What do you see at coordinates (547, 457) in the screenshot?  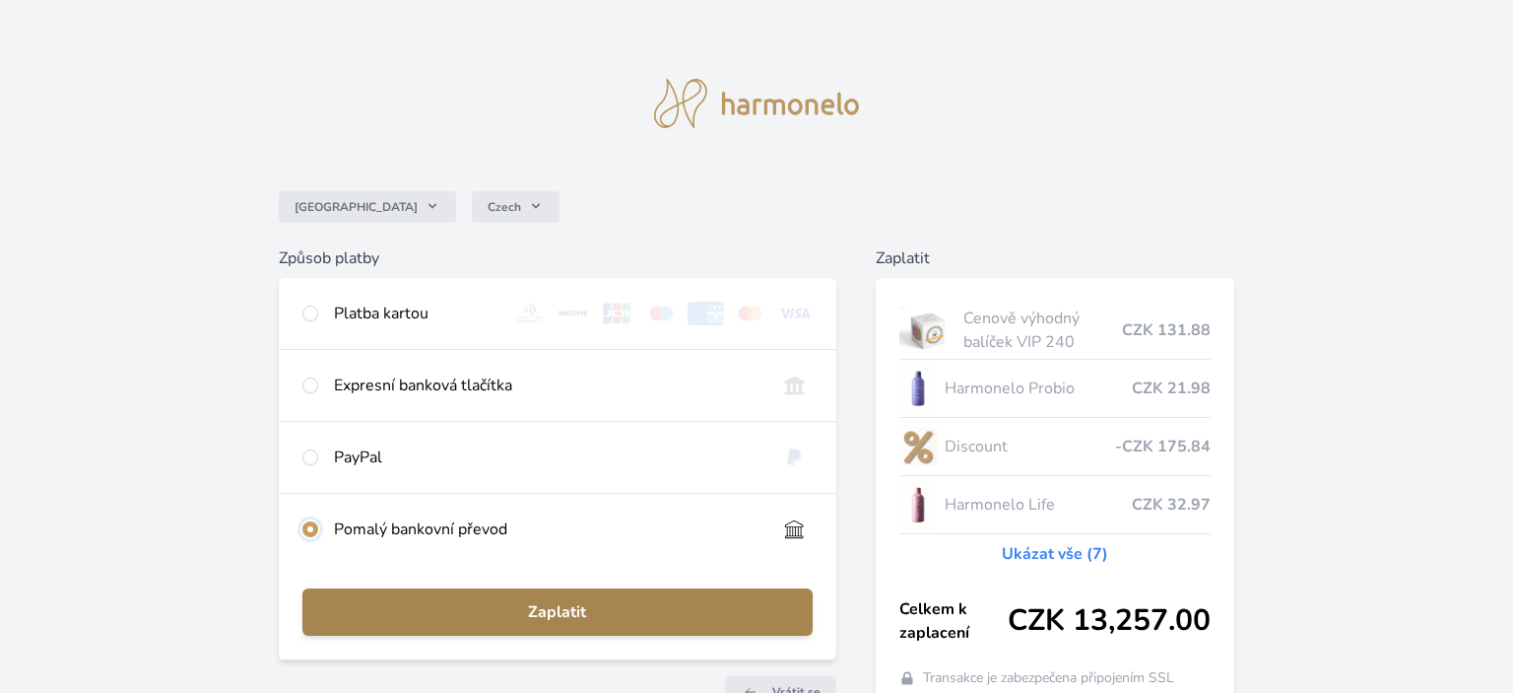 I see `div: PayPal` at bounding box center [547, 457].